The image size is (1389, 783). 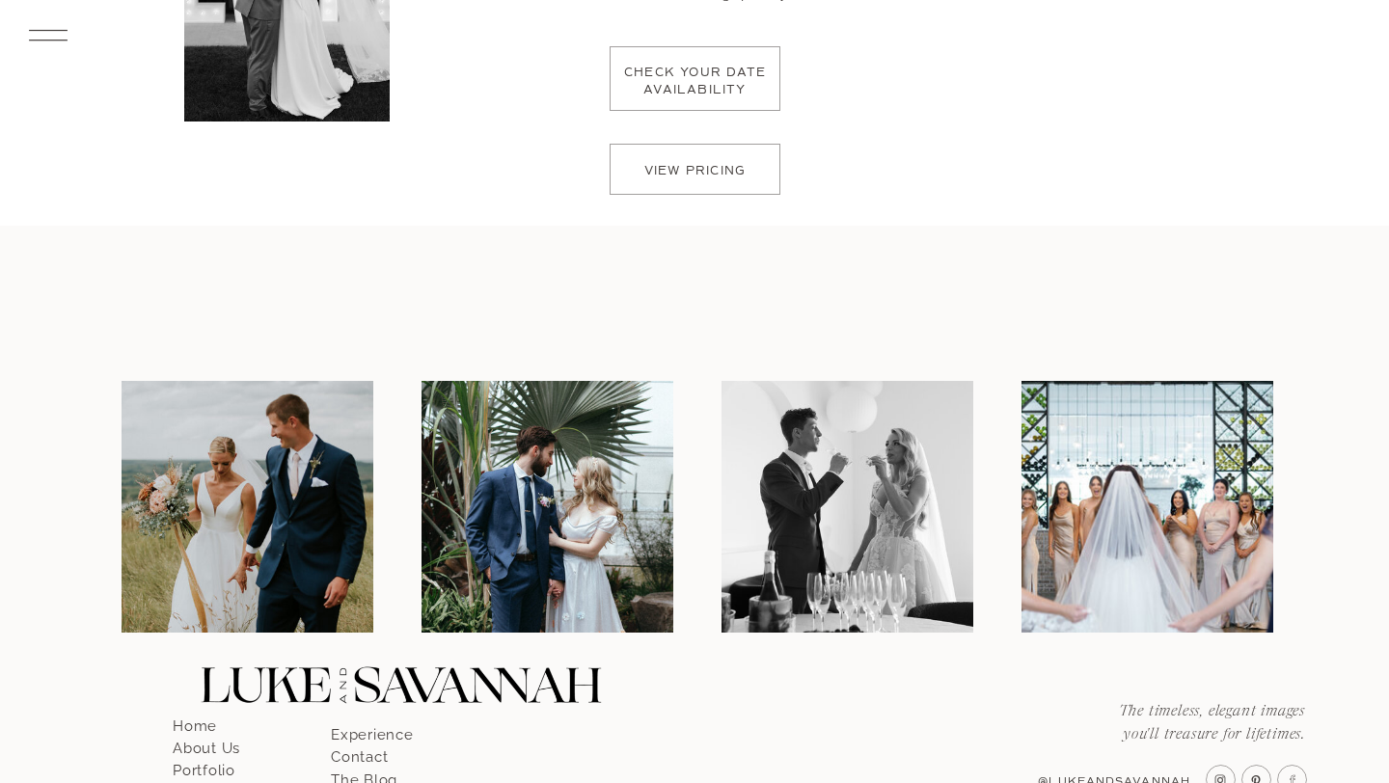 I want to click on a: Portfolio, so click(x=228, y=765).